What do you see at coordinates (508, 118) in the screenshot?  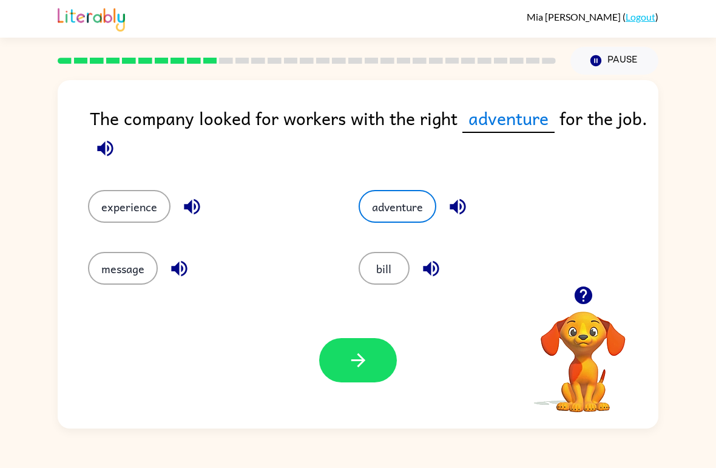 I see `span: adventure` at bounding box center [508, 118].